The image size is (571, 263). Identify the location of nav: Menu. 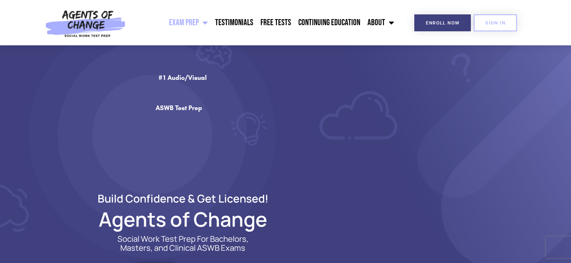
(263, 23).